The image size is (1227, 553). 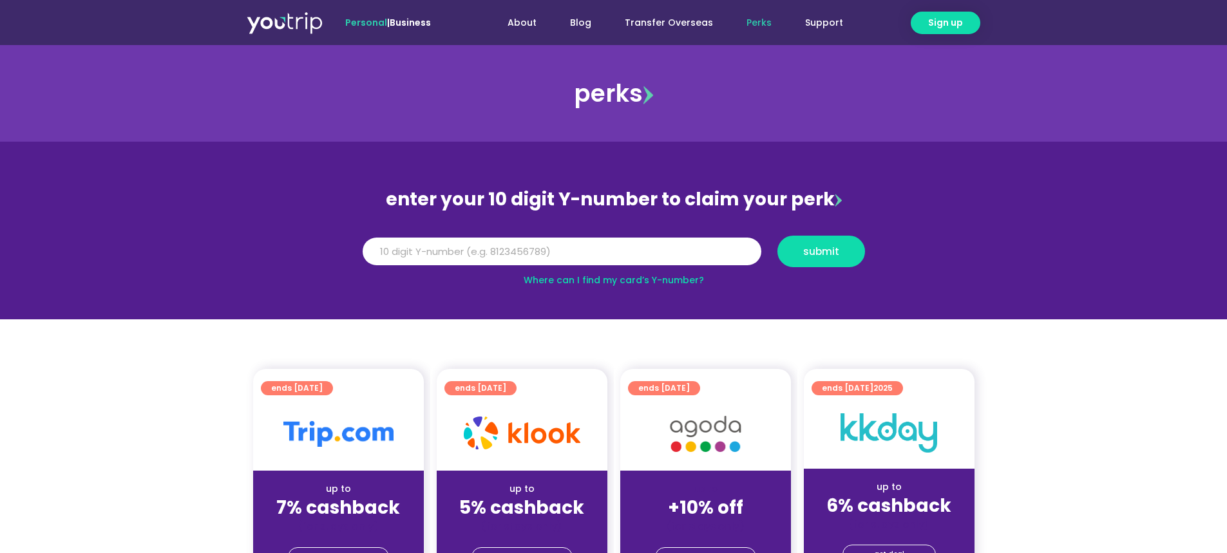 I want to click on input: 10 digit Y-number (e.g. 8123456789), so click(x=562, y=252).